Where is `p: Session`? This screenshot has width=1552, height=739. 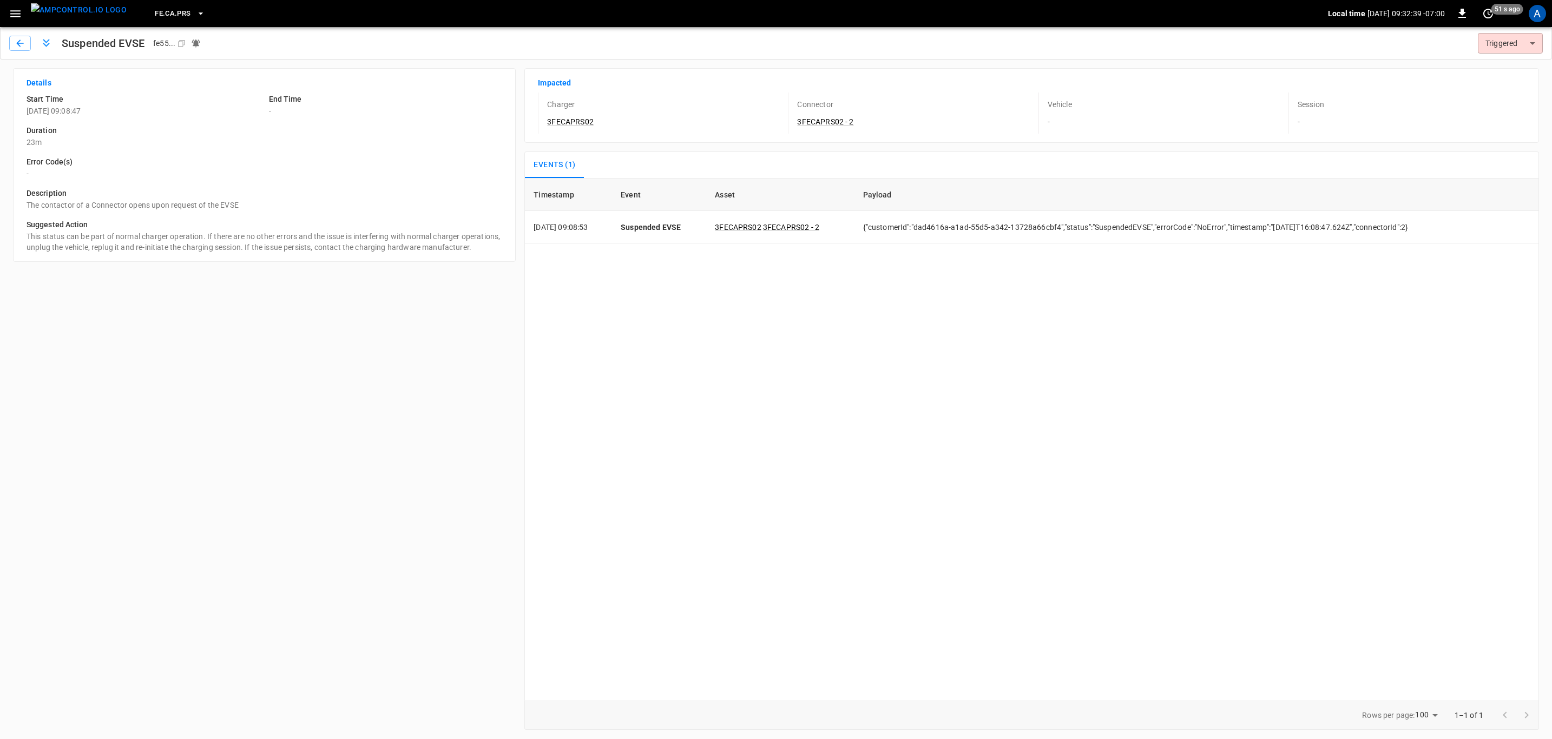 p: Session is located at coordinates (1311, 104).